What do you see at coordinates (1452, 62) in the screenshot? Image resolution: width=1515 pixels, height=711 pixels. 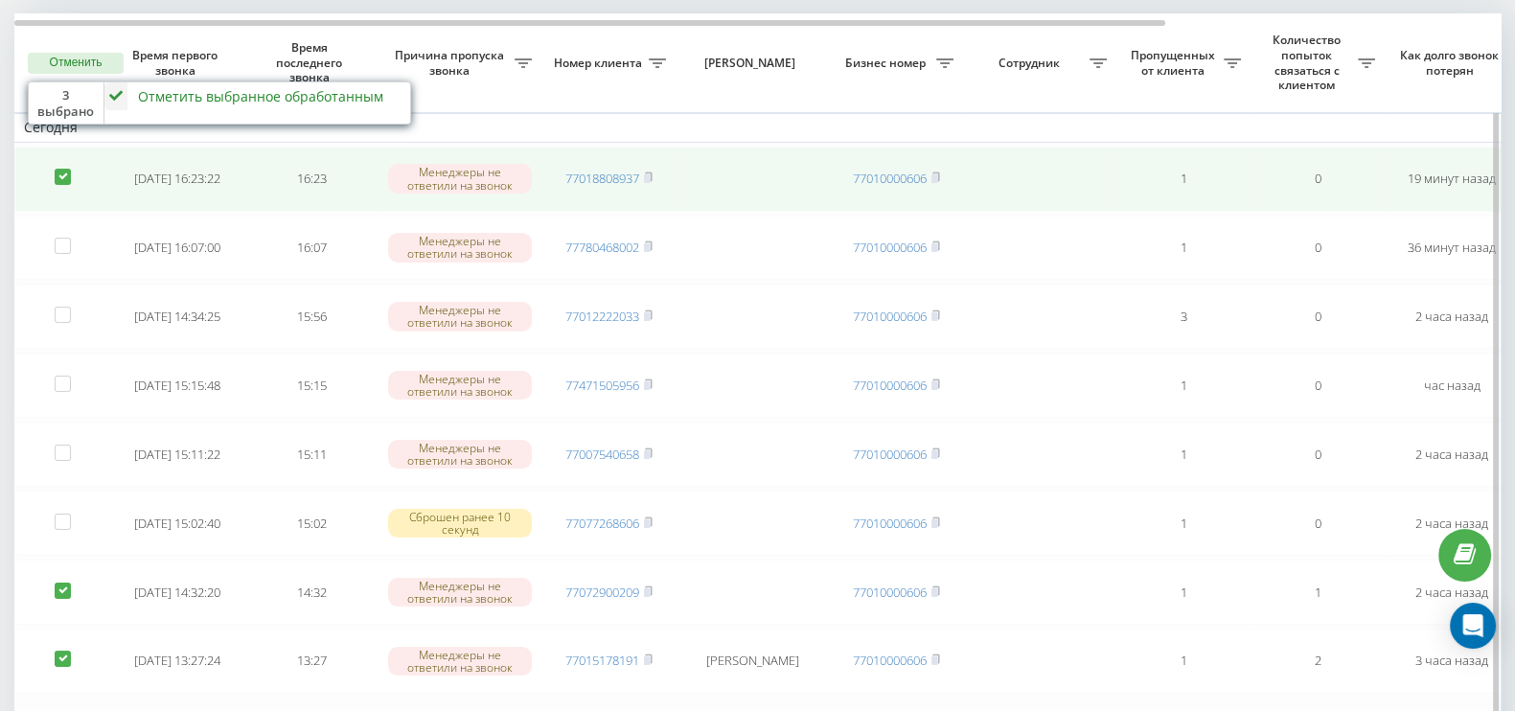 I see `span: Как долго звонок потерян` at bounding box center [1452, 62].